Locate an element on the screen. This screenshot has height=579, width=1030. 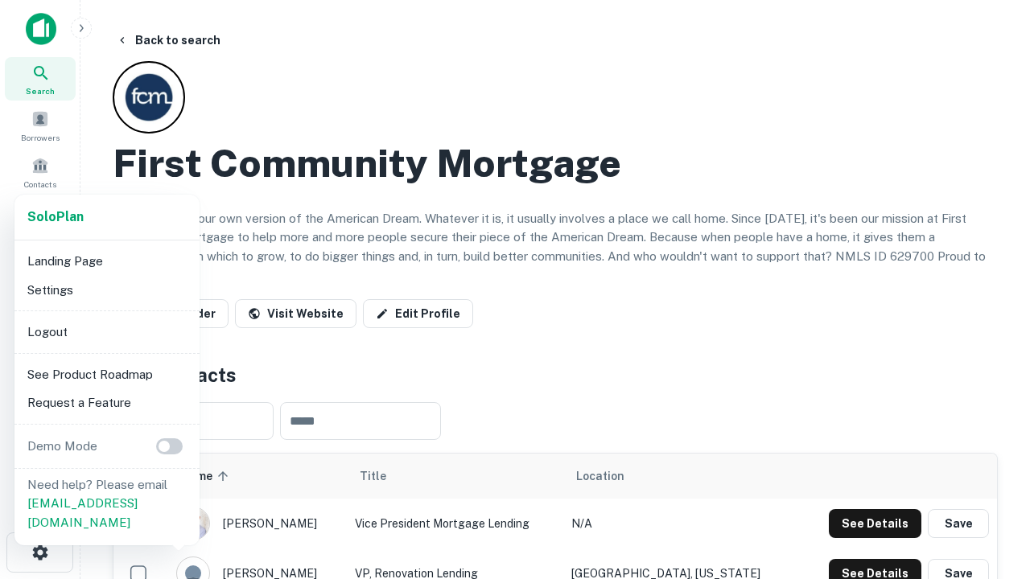
strong: Solo Plan is located at coordinates (56, 216).